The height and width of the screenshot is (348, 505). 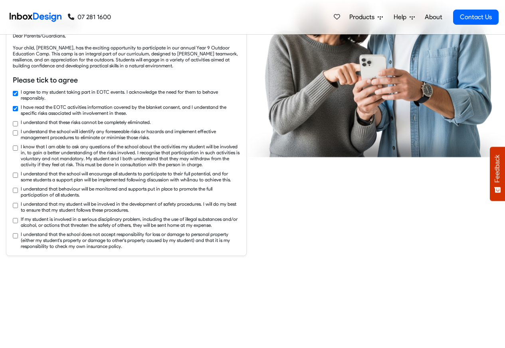 What do you see at coordinates (130, 207) in the screenshot?
I see `label: I understand that my student will be involved in the development of safety procedures. I will do ...` at bounding box center [130, 207].